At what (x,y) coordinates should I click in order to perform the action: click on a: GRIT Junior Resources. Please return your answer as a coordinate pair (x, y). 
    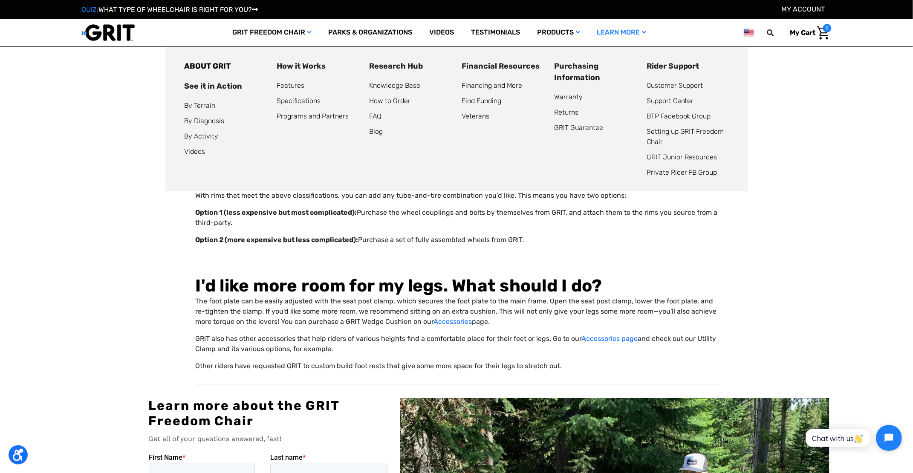
    Looking at the image, I should click on (682, 157).